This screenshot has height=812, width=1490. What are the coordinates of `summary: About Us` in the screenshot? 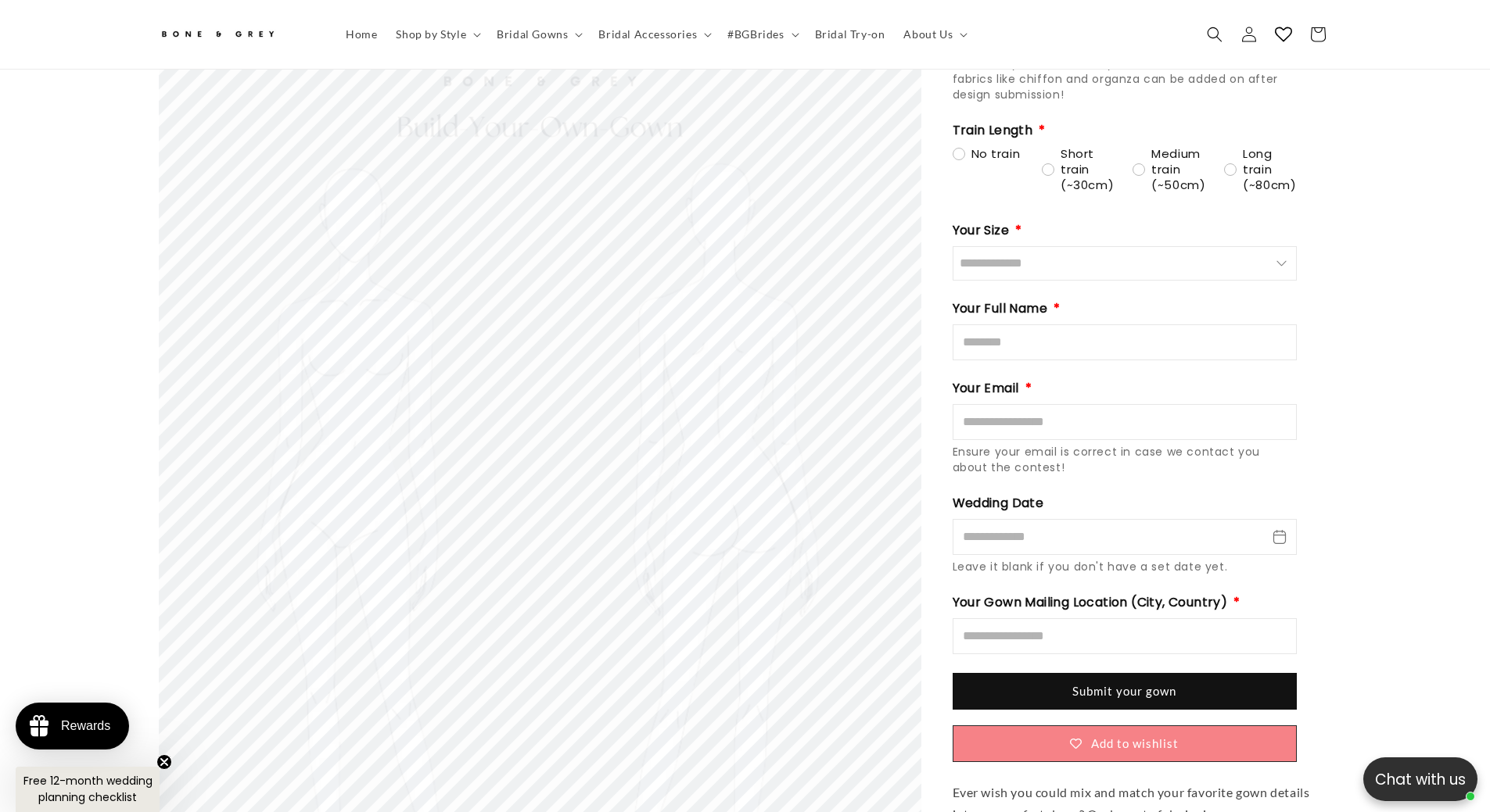 It's located at (934, 34).